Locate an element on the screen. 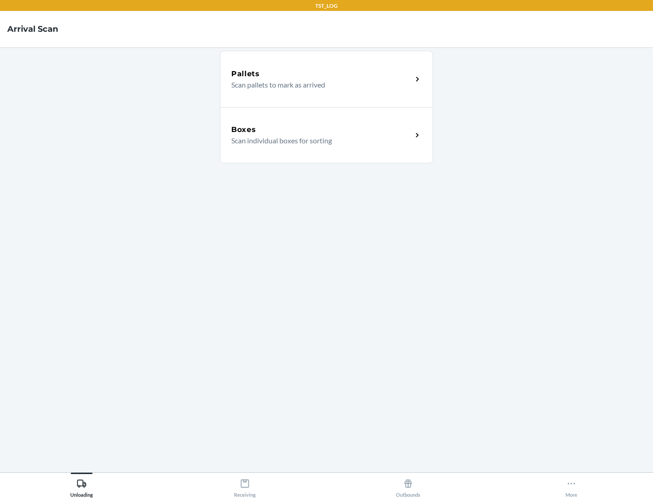 The height and width of the screenshot is (499, 653). div: More is located at coordinates (571, 486).